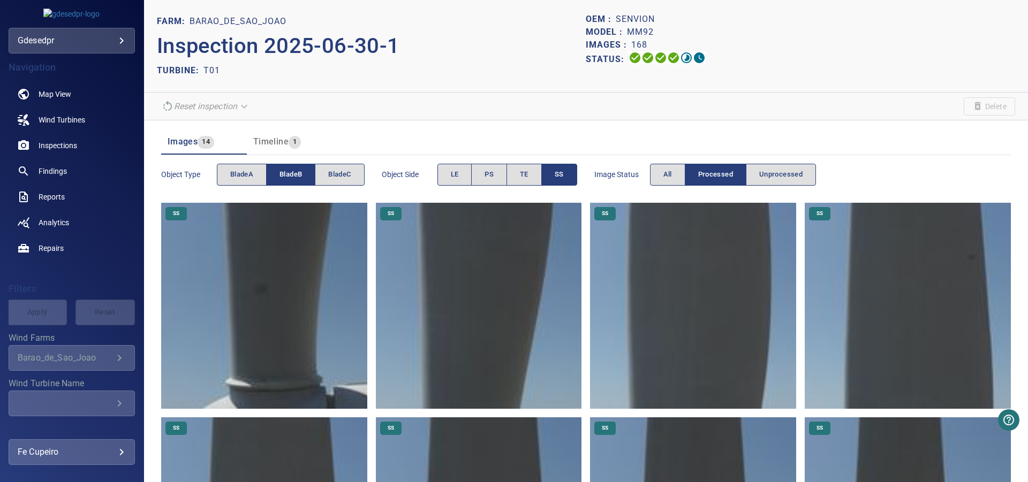  Describe the element at coordinates (559, 175) in the screenshot. I see `button: SS` at that location.